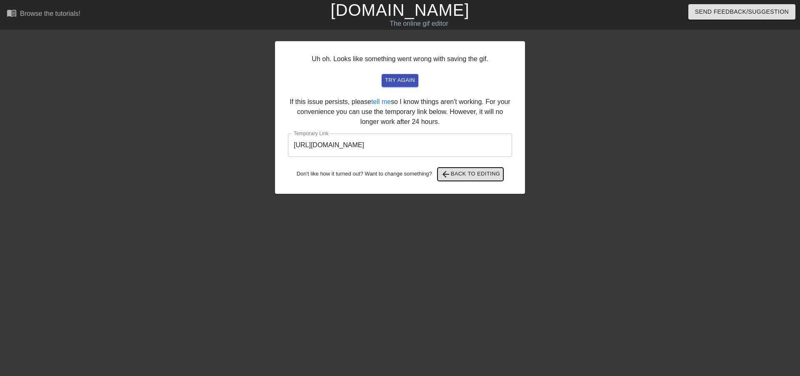 The width and height of the screenshot is (800, 376). I want to click on div: Uh oh. Looks like something went wrong with saving the gif. If this issue persists, please so I k..., so click(400, 117).